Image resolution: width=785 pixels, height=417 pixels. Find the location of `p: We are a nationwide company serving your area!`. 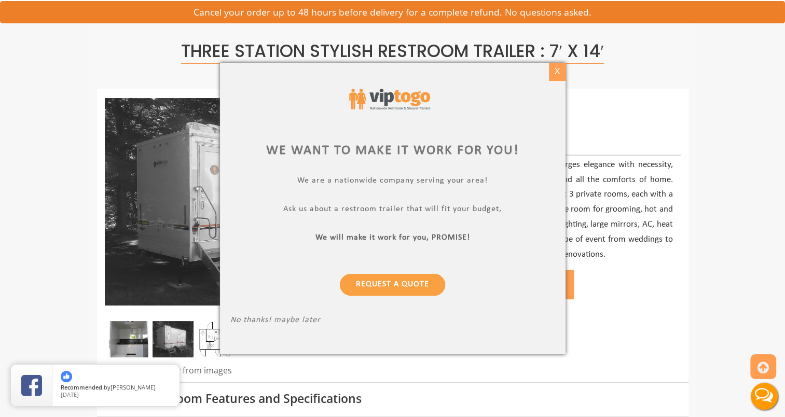

p: We are a nationwide company serving your area! is located at coordinates (393, 182).